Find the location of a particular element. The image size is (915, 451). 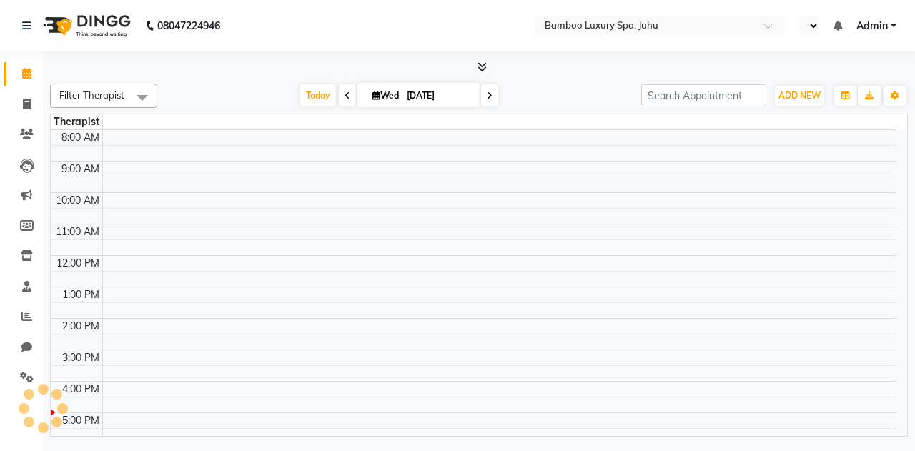

div: 2:00 PM is located at coordinates (81, 326).